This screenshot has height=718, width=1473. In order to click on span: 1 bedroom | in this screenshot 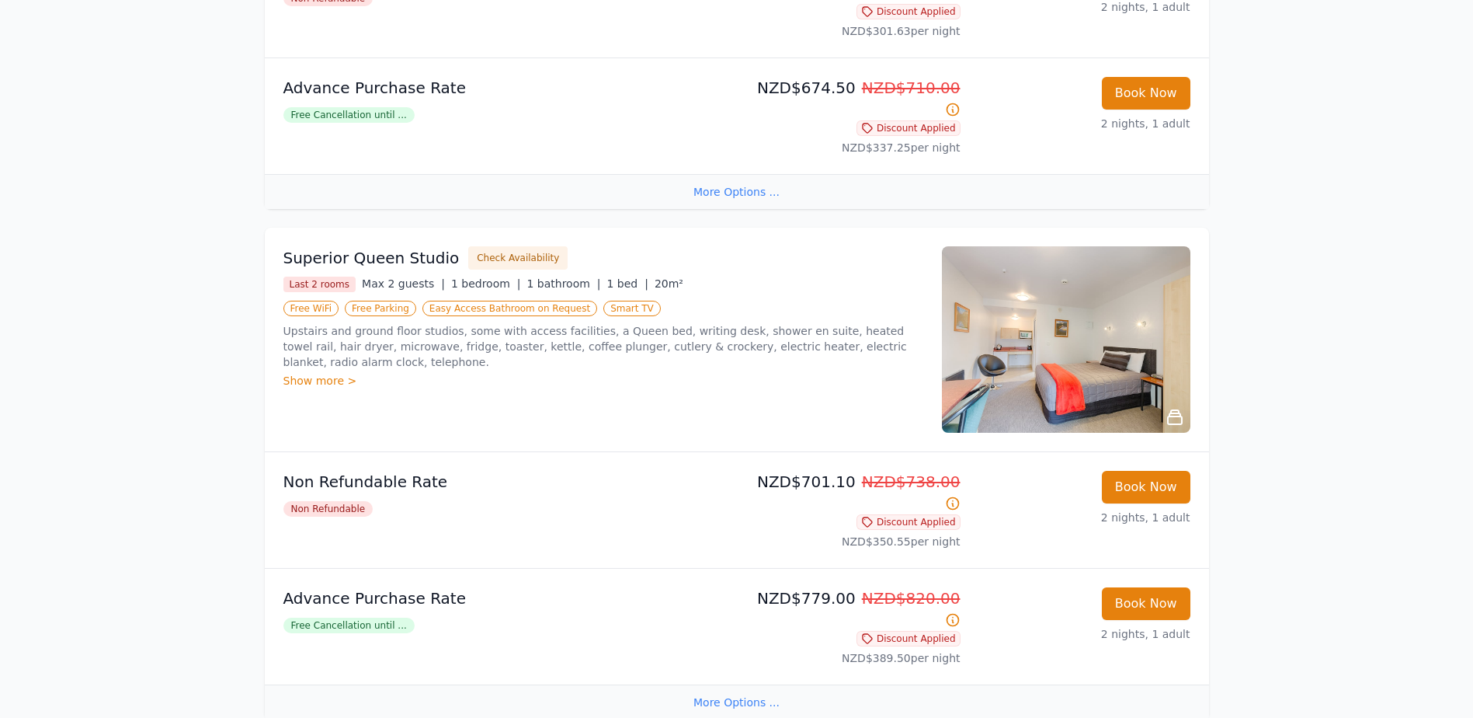, I will do `click(486, 283)`.